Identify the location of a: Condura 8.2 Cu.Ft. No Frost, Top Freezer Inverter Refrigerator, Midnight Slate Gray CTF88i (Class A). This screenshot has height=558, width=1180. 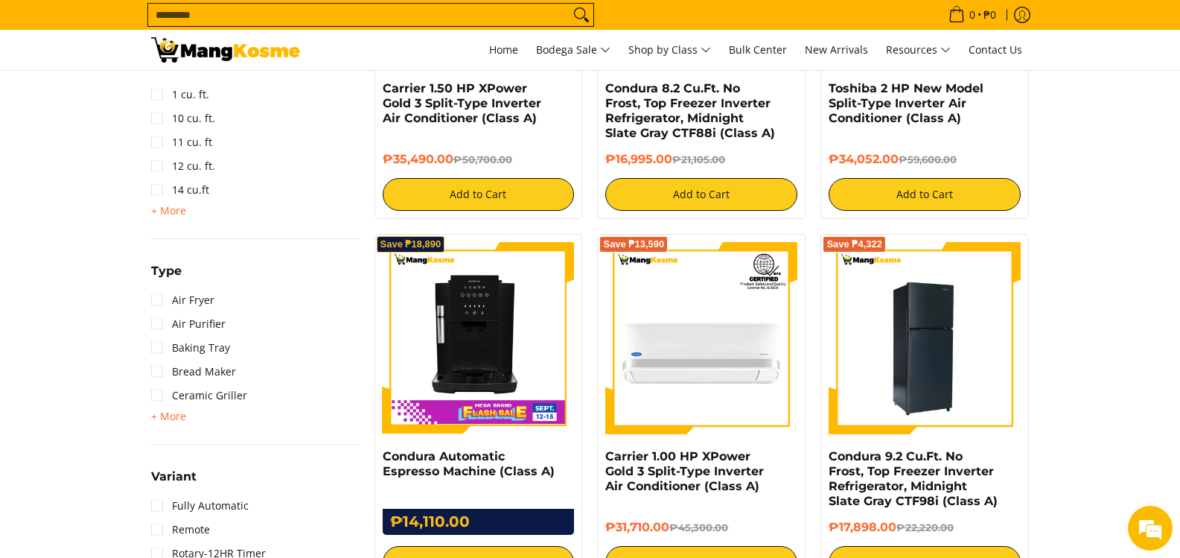
(690, 110).